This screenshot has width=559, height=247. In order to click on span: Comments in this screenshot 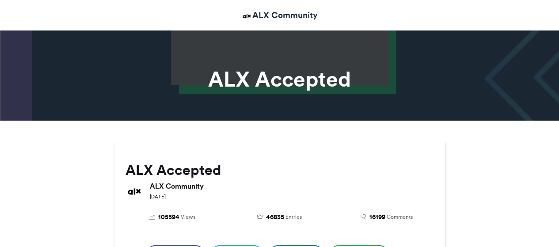, I will do `click(400, 217)`.